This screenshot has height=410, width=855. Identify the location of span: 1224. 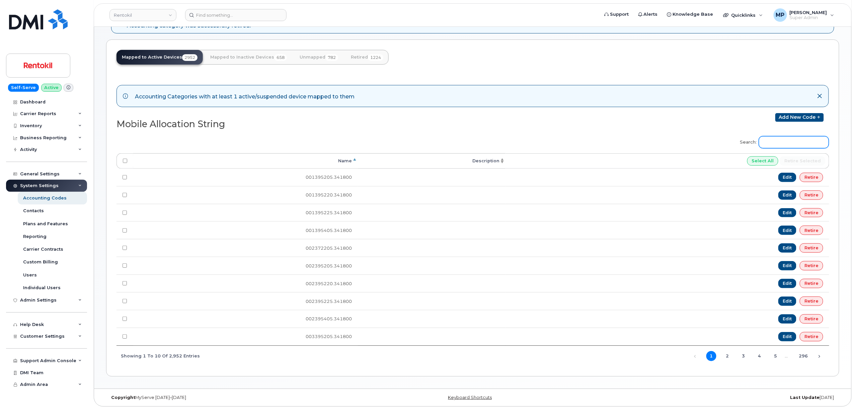
(376, 58).